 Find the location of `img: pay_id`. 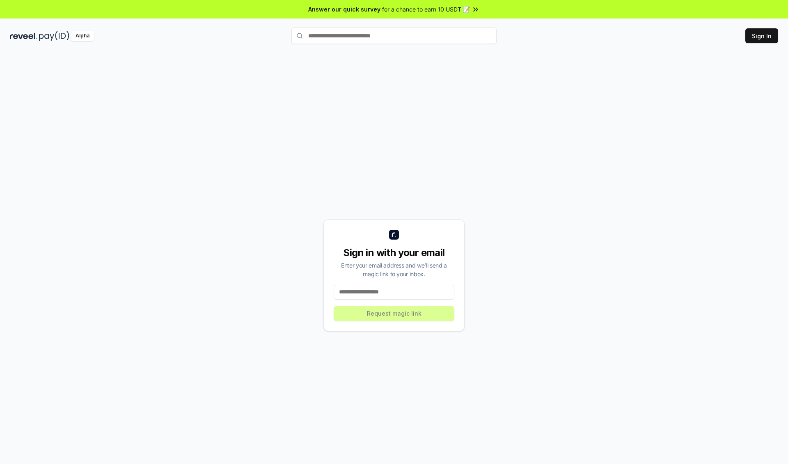

img: pay_id is located at coordinates (54, 36).